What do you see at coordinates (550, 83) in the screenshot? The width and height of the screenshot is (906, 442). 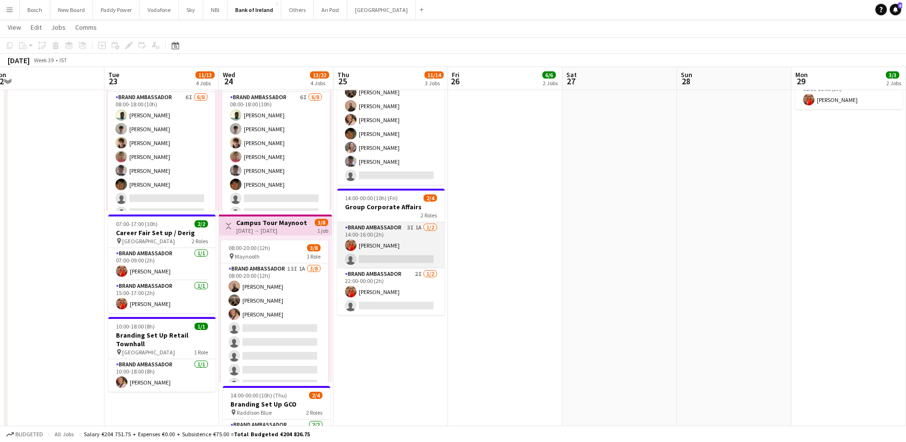 I see `div: 2 Jobs` at bounding box center [550, 83].